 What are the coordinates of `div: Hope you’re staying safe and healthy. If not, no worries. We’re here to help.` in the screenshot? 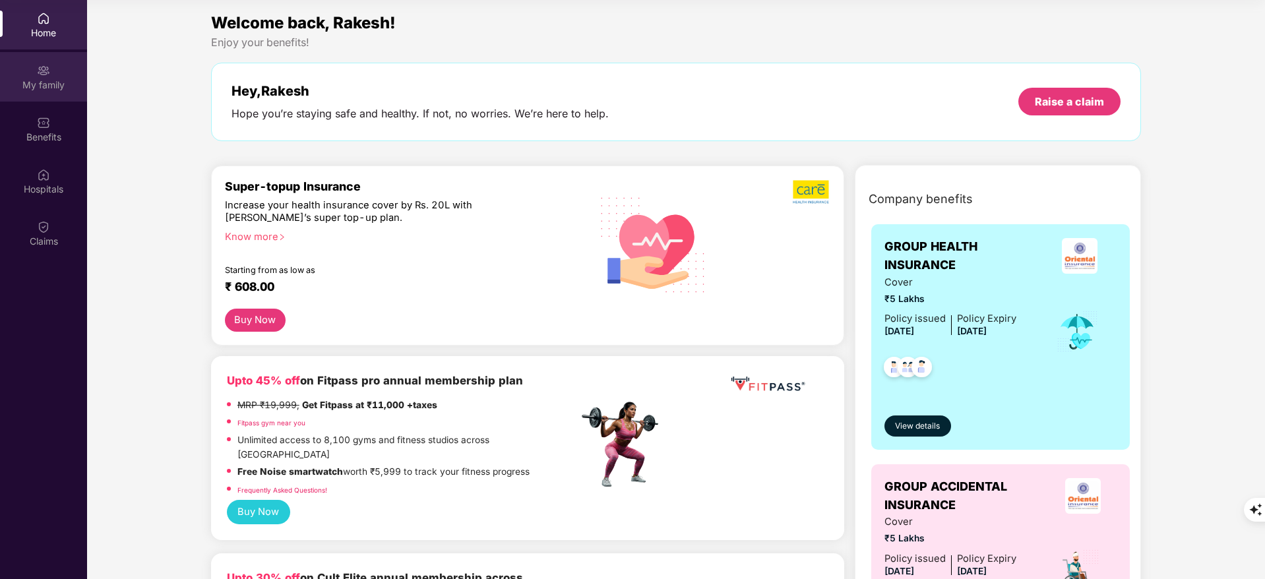 It's located at (420, 113).